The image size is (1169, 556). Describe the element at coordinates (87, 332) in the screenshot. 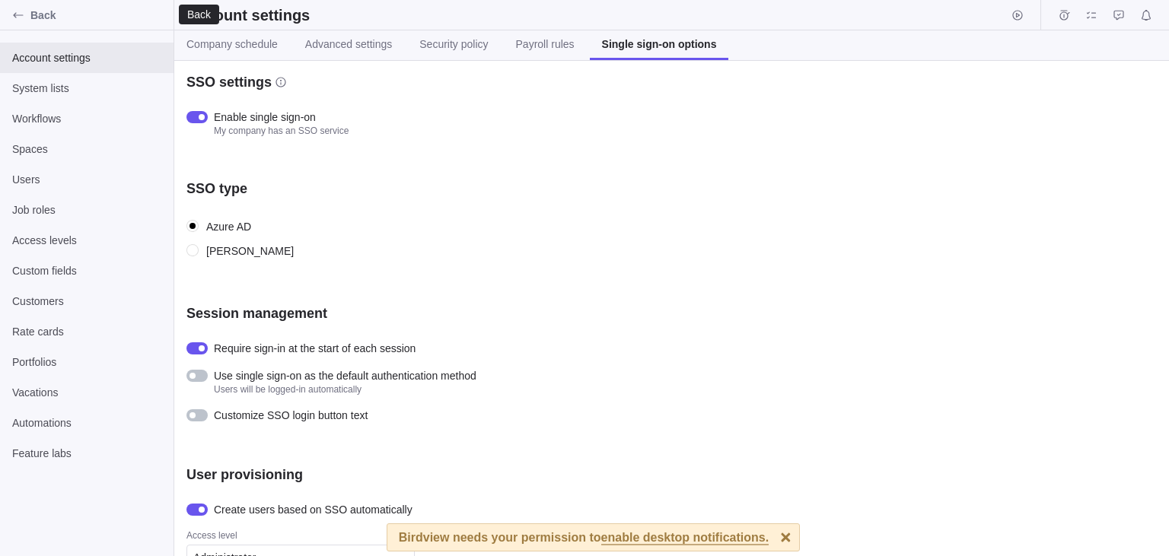

I see `span: Rate cards` at that location.